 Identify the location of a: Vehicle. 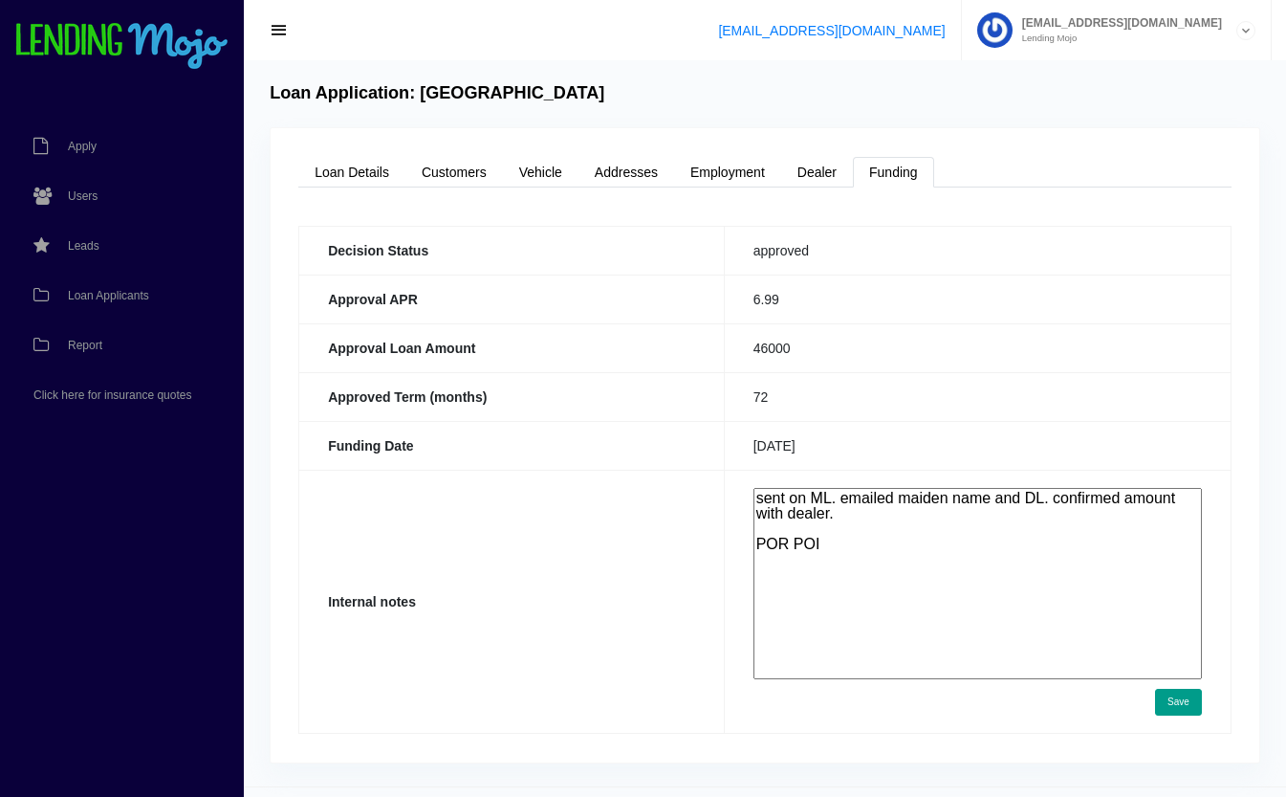
(540, 172).